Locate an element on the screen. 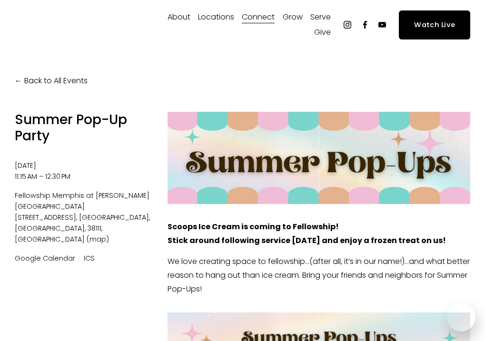  span: Serve is located at coordinates (320, 17).